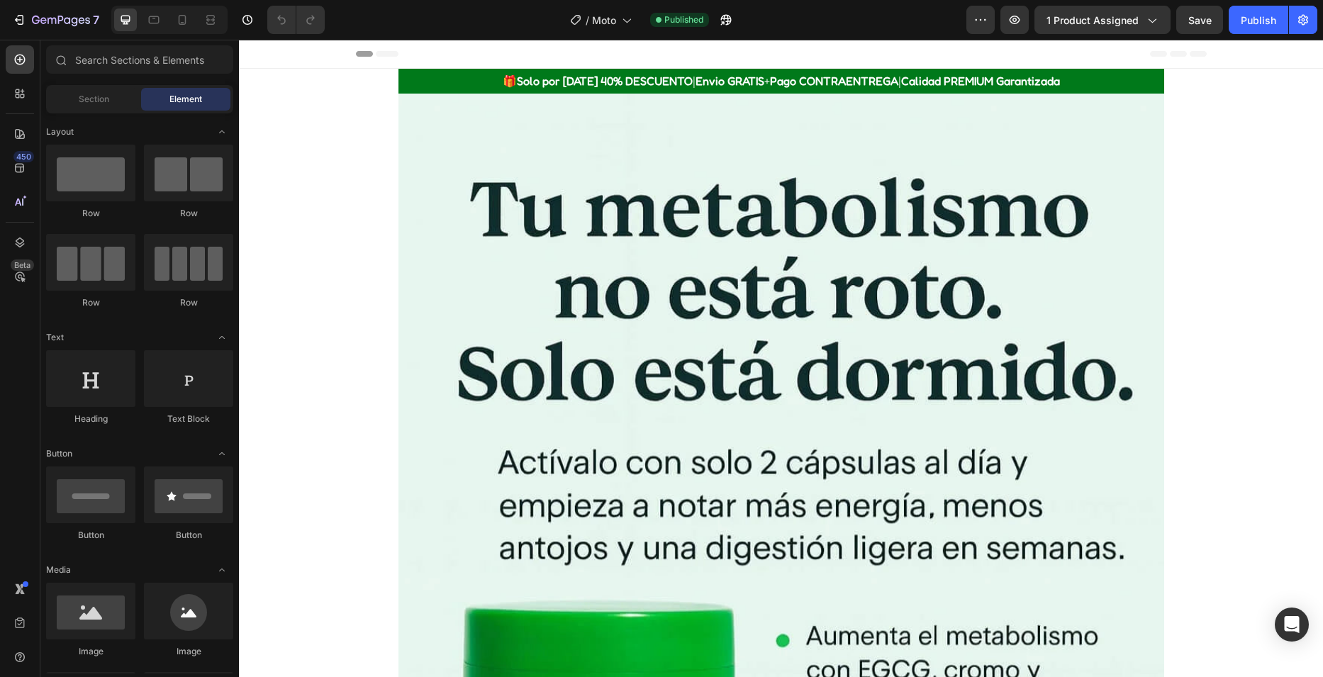 The width and height of the screenshot is (1323, 677). Describe the element at coordinates (186, 99) in the screenshot. I see `span: Element` at that location.